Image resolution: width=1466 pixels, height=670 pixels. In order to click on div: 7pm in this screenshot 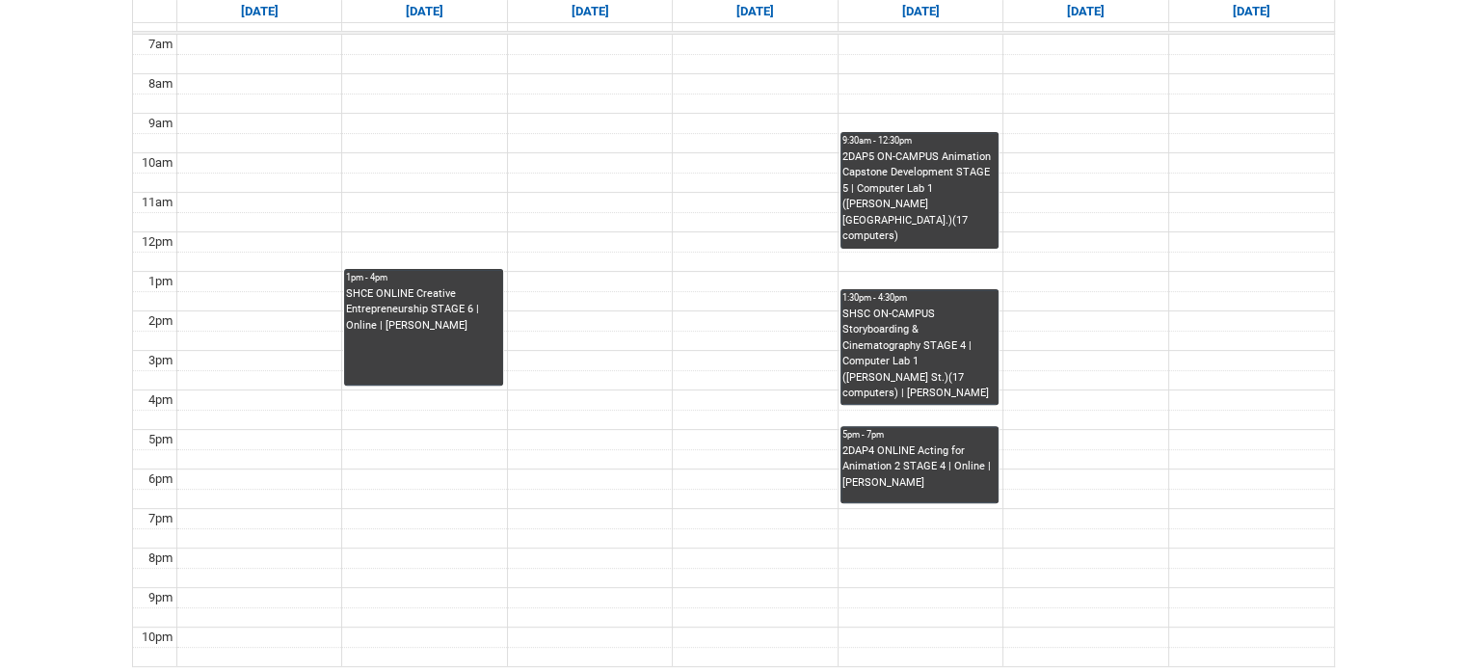, I will do `click(160, 519)`.